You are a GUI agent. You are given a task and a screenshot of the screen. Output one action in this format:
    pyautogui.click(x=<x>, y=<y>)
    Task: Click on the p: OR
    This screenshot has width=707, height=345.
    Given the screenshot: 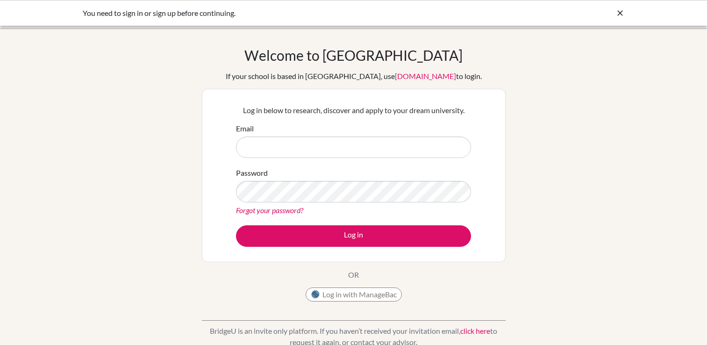 What is the action you would take?
    pyautogui.click(x=353, y=275)
    